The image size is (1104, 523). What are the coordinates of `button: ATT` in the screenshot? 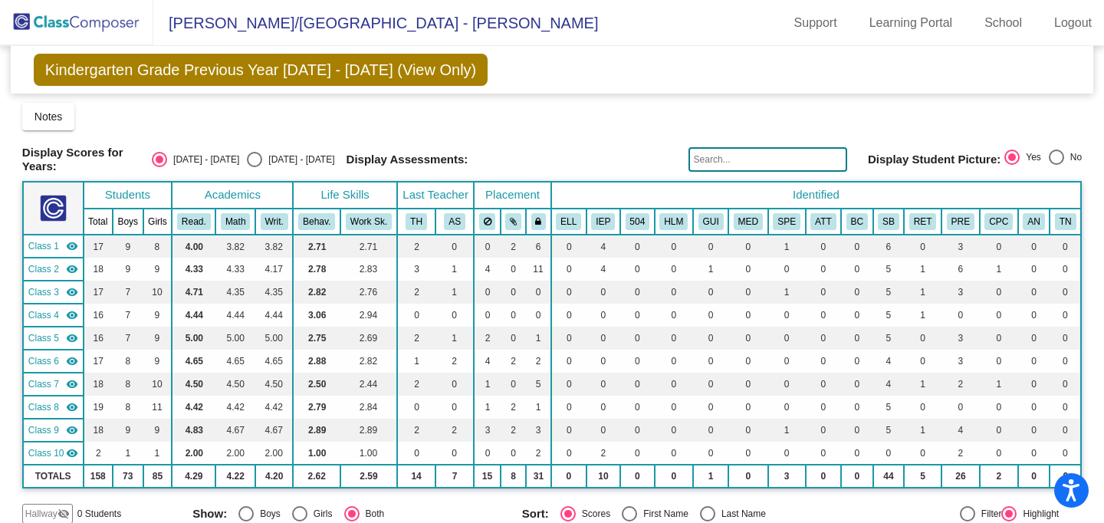 It's located at (823, 222).